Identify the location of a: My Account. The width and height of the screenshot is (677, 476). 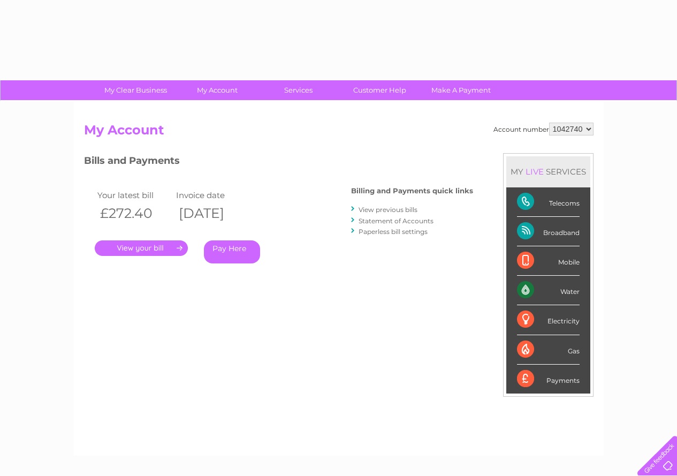
(217, 90).